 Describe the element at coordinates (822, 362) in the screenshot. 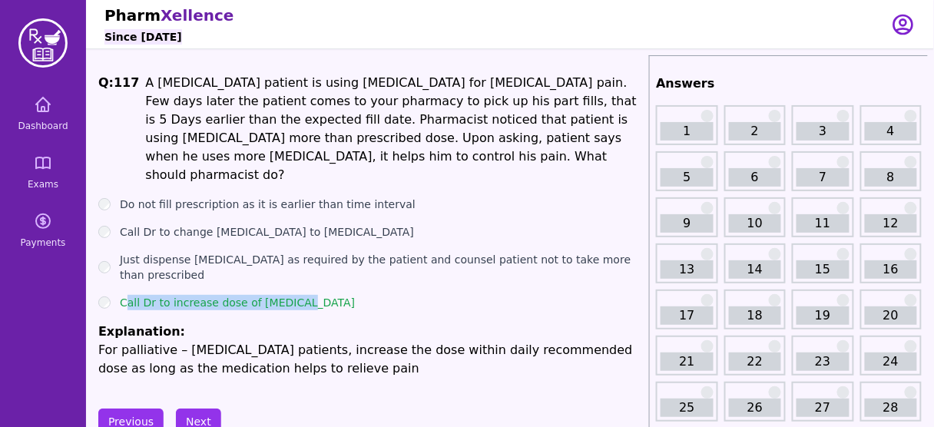

I see `a: 23` at that location.